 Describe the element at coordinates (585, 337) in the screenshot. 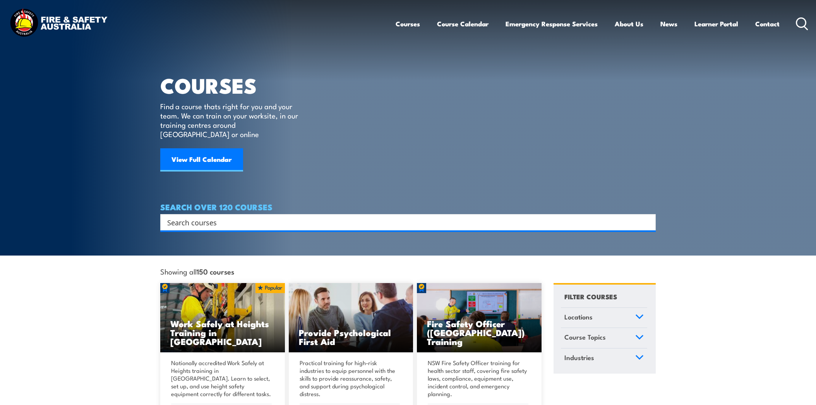

I see `span: Course Topics` at that location.